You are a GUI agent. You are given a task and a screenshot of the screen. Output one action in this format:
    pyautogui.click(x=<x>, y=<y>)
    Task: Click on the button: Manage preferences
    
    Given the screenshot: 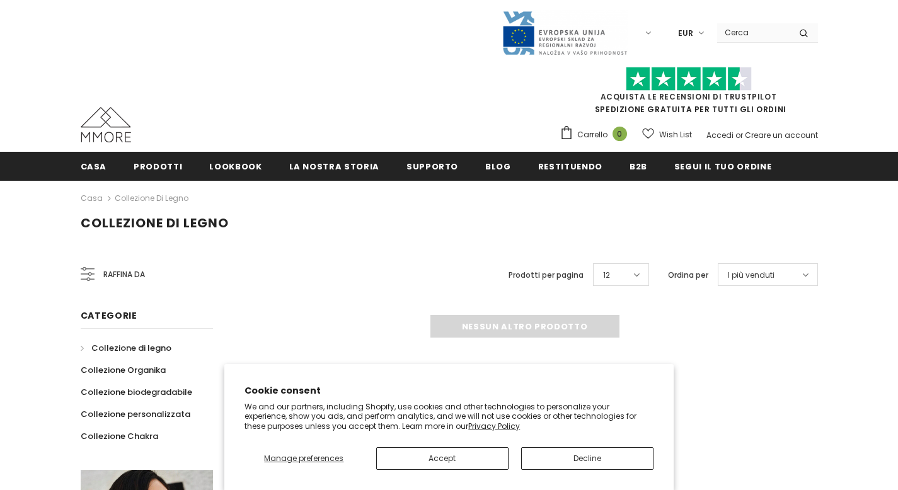 What is the action you would take?
    pyautogui.click(x=304, y=459)
    